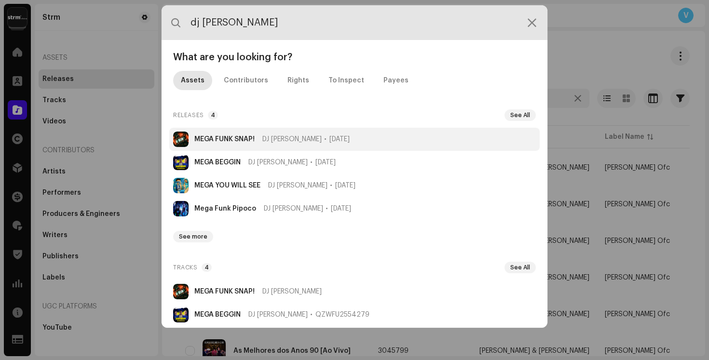 The image size is (709, 360). What do you see at coordinates (181, 186) in the screenshot?
I see `img: 9c7c4f41-7a6e-42be-9bb7-5ade422d6883` at bounding box center [181, 186].